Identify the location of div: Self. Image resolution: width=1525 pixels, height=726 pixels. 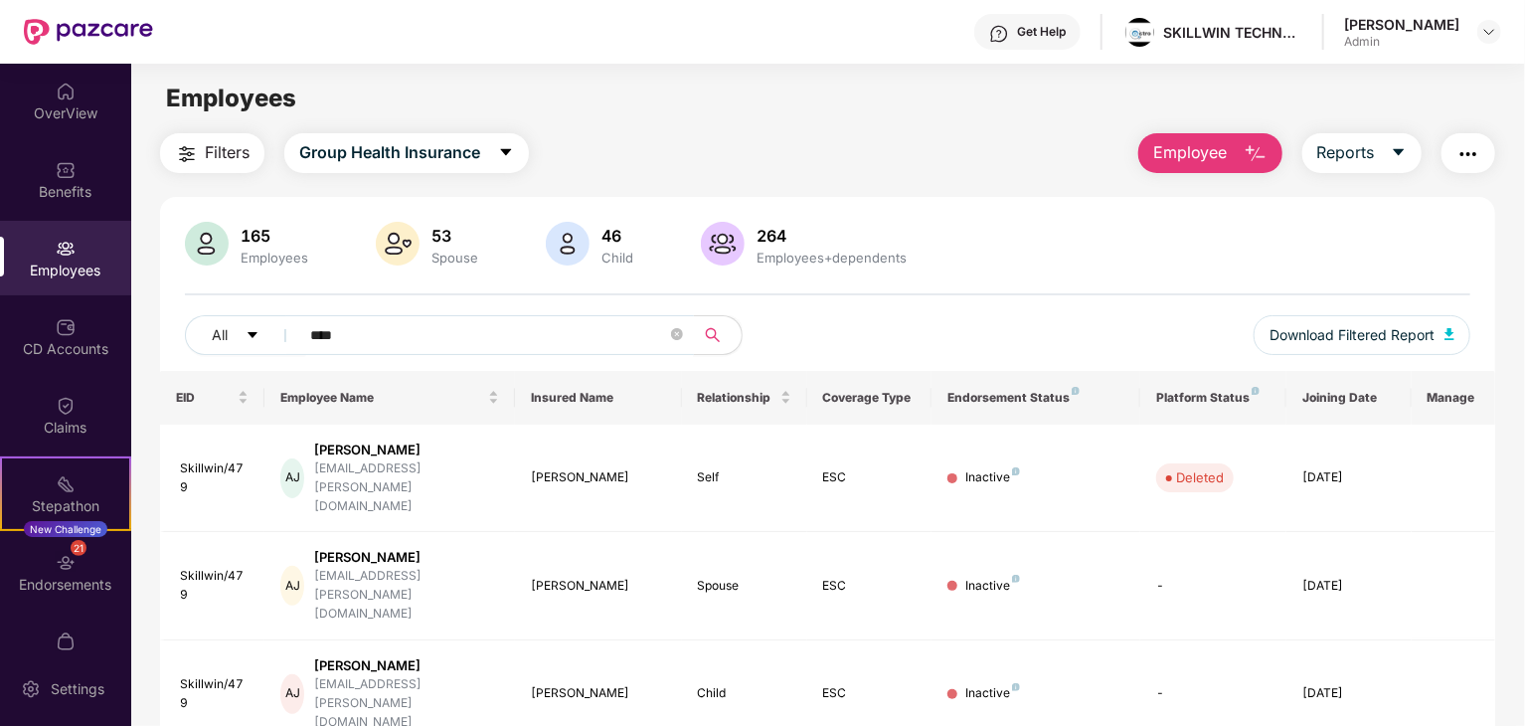
(745, 477).